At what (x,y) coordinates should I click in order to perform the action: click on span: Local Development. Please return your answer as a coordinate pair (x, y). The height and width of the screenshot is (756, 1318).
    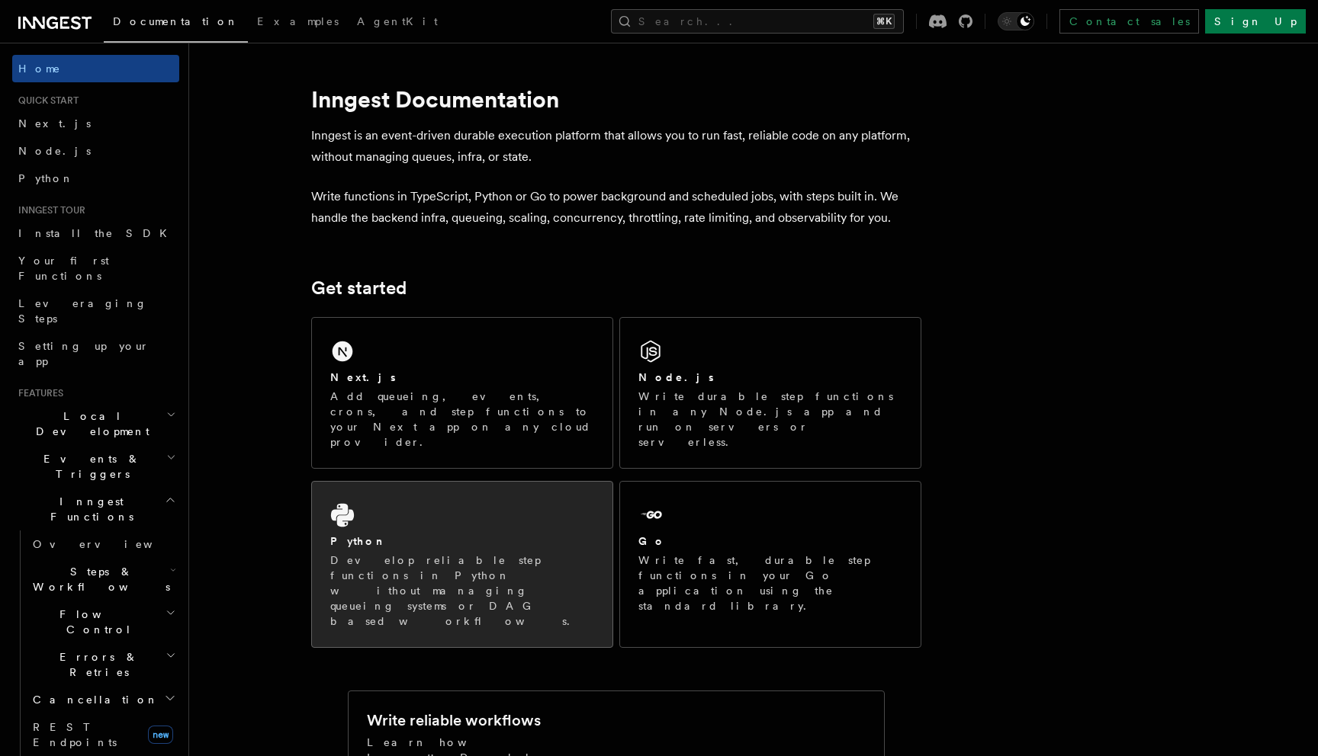
    Looking at the image, I should click on (89, 424).